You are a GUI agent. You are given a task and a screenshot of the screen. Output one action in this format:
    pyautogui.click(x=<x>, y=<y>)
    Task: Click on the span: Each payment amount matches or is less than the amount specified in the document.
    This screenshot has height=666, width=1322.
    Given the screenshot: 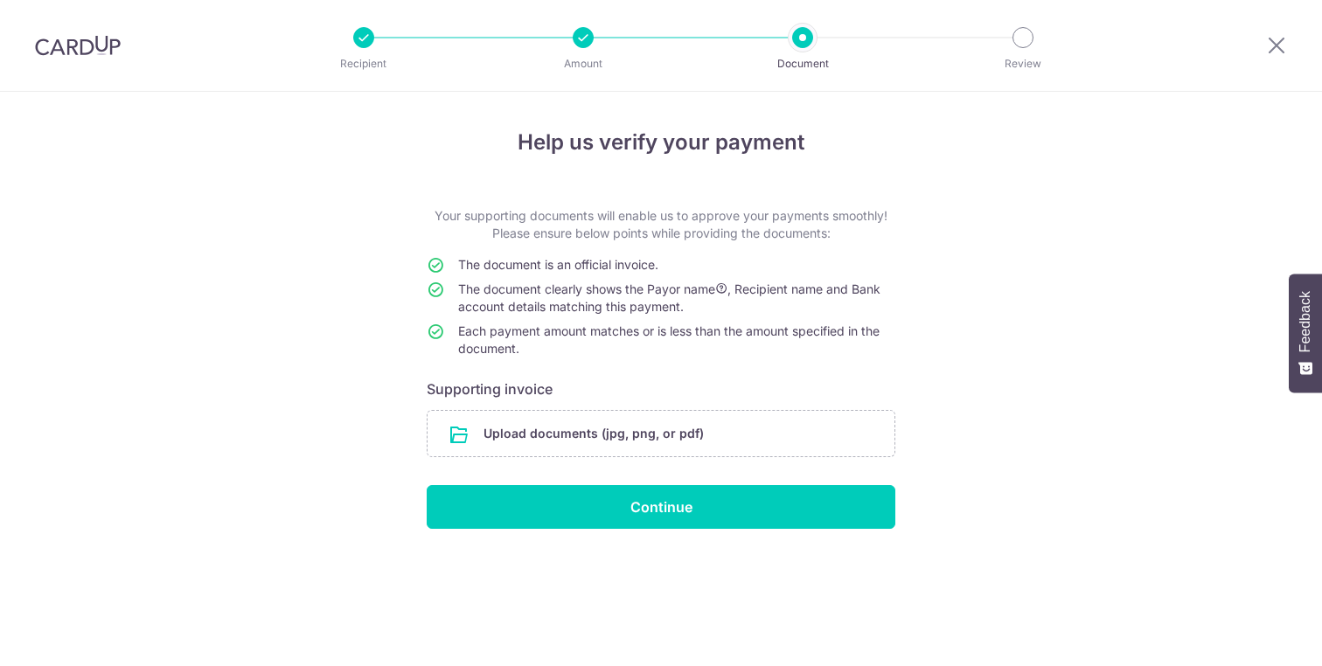 What is the action you would take?
    pyautogui.click(x=669, y=339)
    